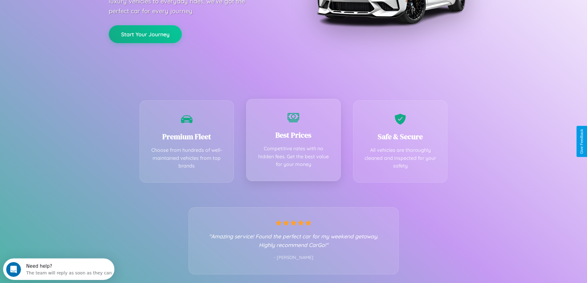 This screenshot has width=587, height=283. Describe the element at coordinates (293, 135) in the screenshot. I see `h3: Best Prices` at that location.